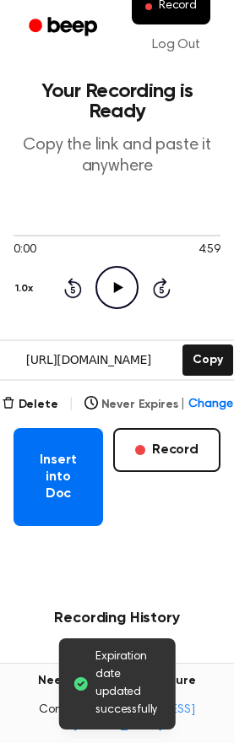 The width and height of the screenshot is (234, 743). What do you see at coordinates (117, 156) in the screenshot?
I see `p: Copy the link and paste it anywhere` at bounding box center [117, 156].